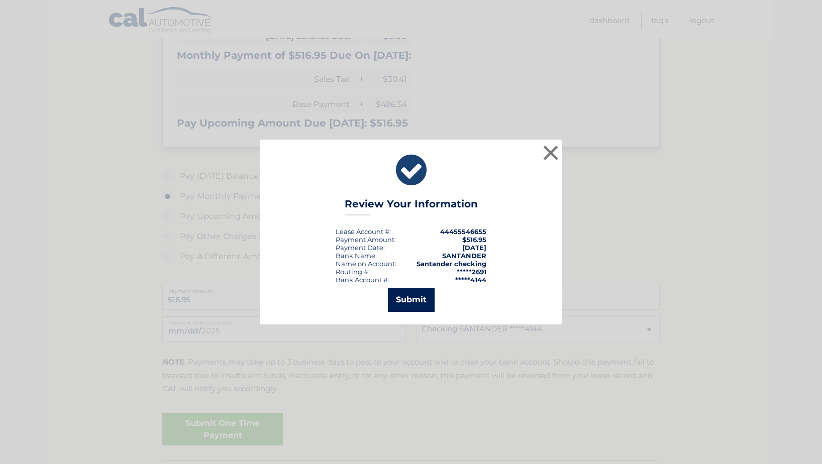 Image resolution: width=822 pixels, height=464 pixels. What do you see at coordinates (366, 240) in the screenshot?
I see `div: Payment Amount:` at bounding box center [366, 240].